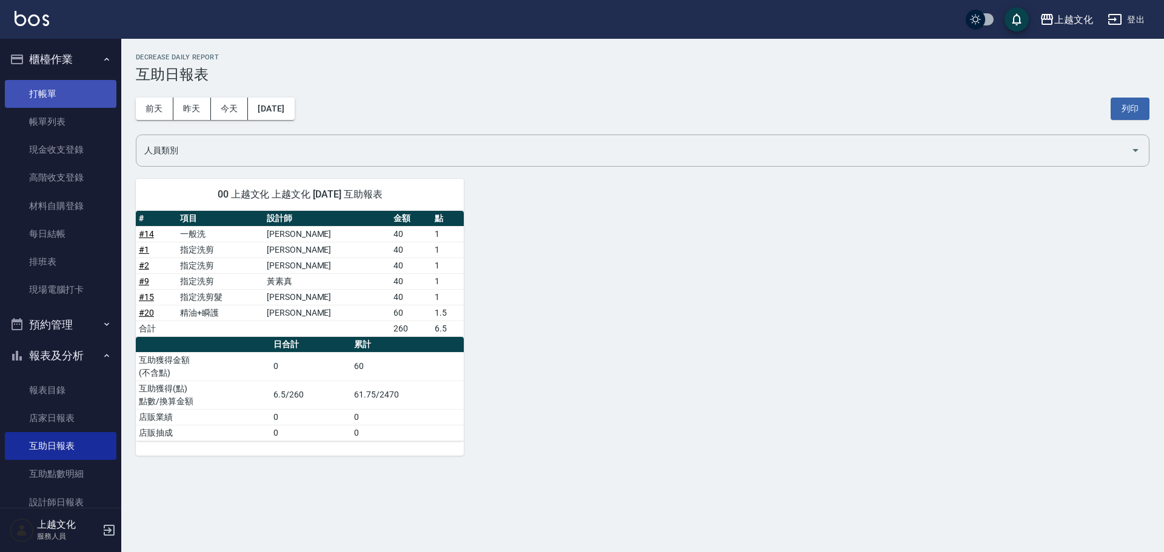 Image resolution: width=1164 pixels, height=552 pixels. Describe the element at coordinates (643, 57) in the screenshot. I see `h2: Decrease Daily Report` at that location.